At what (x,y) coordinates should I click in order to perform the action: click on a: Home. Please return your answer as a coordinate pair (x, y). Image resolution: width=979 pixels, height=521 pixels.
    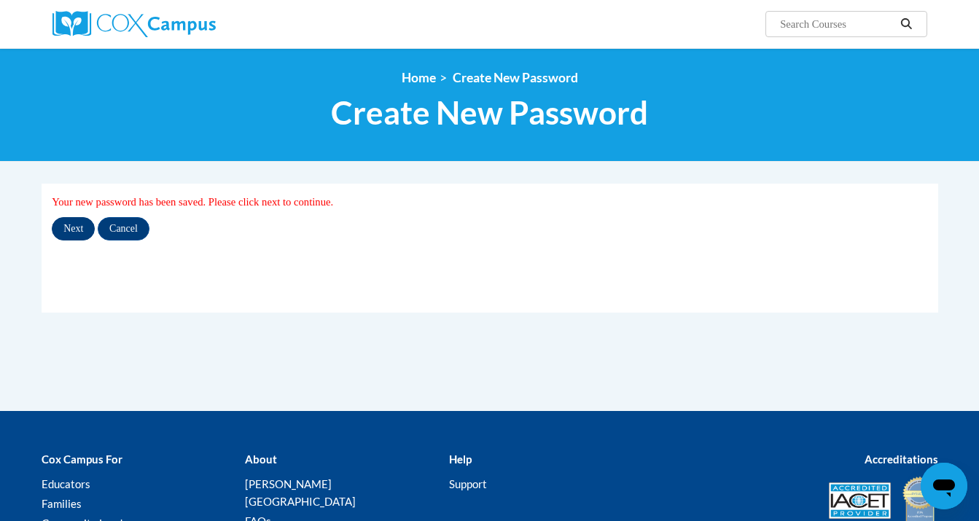
    Looking at the image, I should click on (418, 77).